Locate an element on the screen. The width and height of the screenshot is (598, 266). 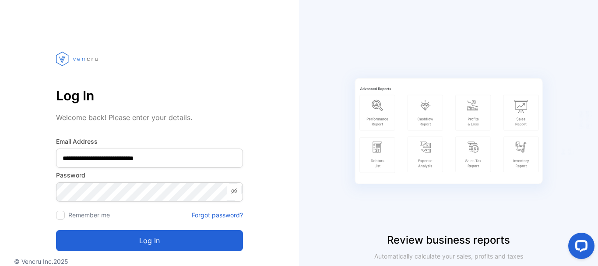
button: Open LiveChat chat widget is located at coordinates (20, 17).